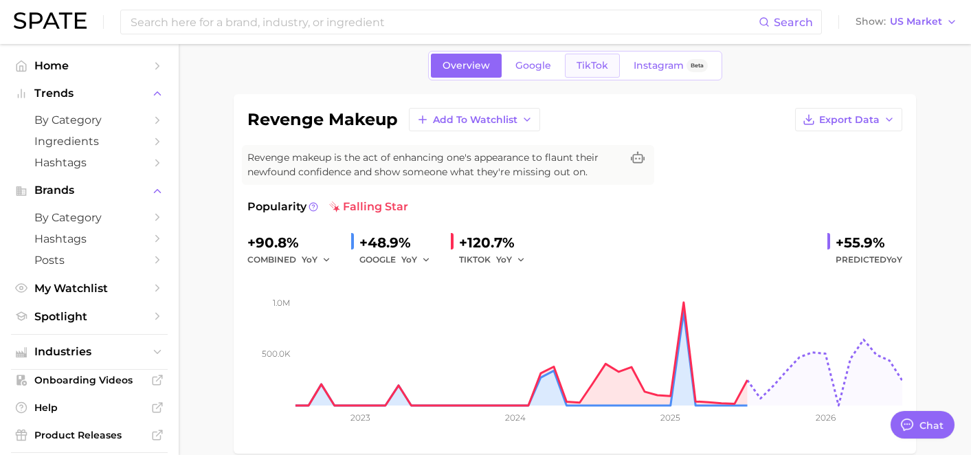 This screenshot has width=971, height=455. Describe the element at coordinates (89, 288) in the screenshot. I see `span: My Watchlist` at that location.